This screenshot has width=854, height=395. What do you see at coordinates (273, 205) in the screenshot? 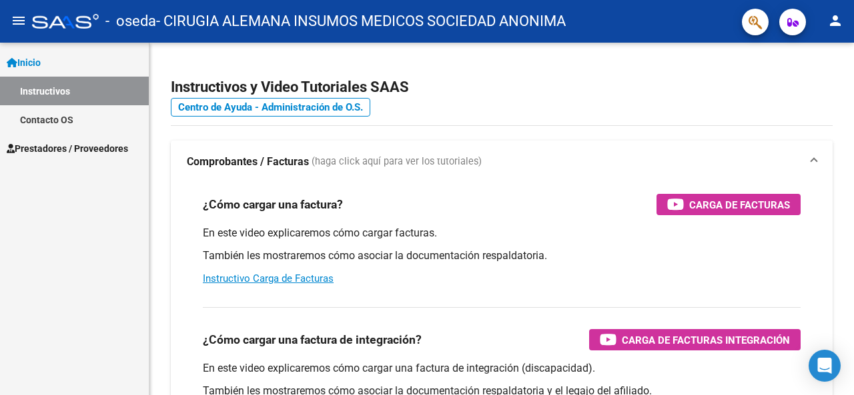
I see `h3: ¿Cómo cargar una factura?` at bounding box center [273, 205].